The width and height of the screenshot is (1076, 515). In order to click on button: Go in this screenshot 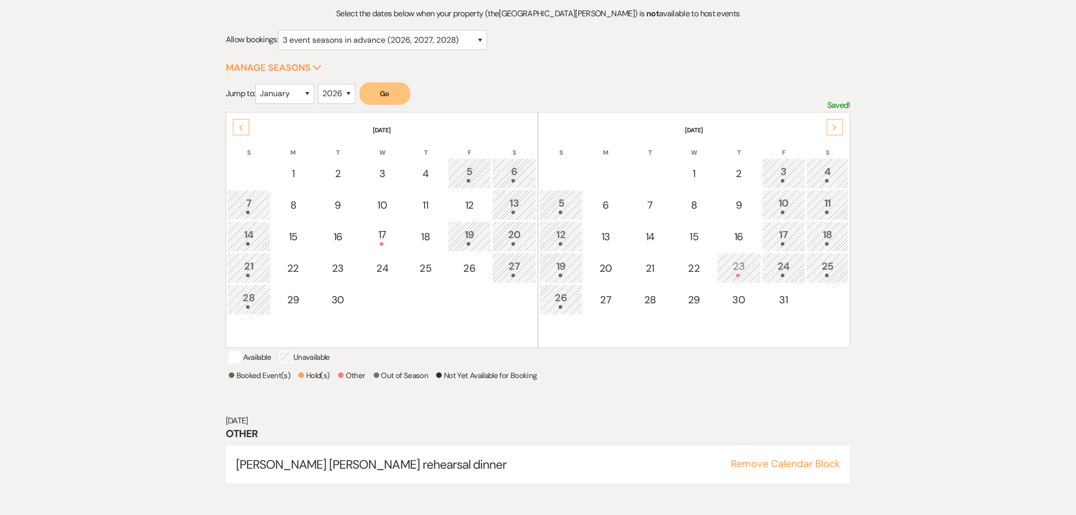, I will do `click(385, 94)`.